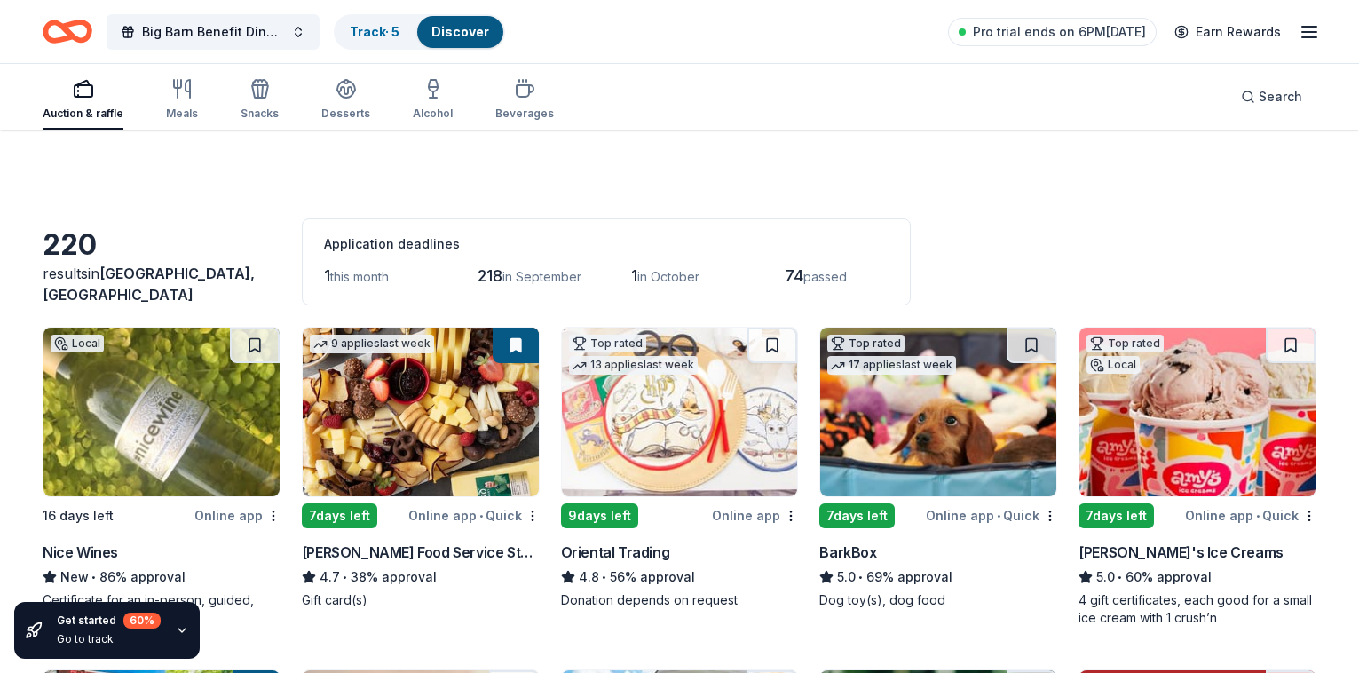 This screenshot has height=673, width=1359. I want to click on div: Snacks, so click(259, 114).